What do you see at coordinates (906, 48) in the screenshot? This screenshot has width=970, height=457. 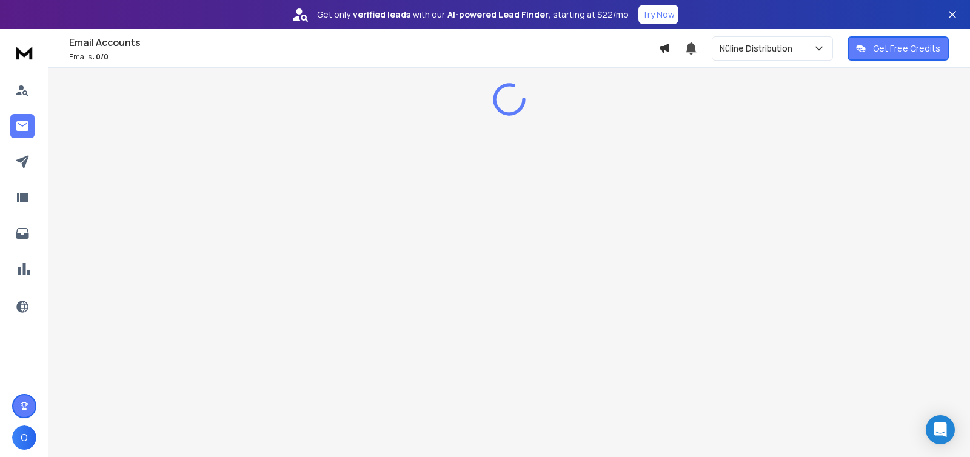 I see `p: Get Free Credits` at bounding box center [906, 48].